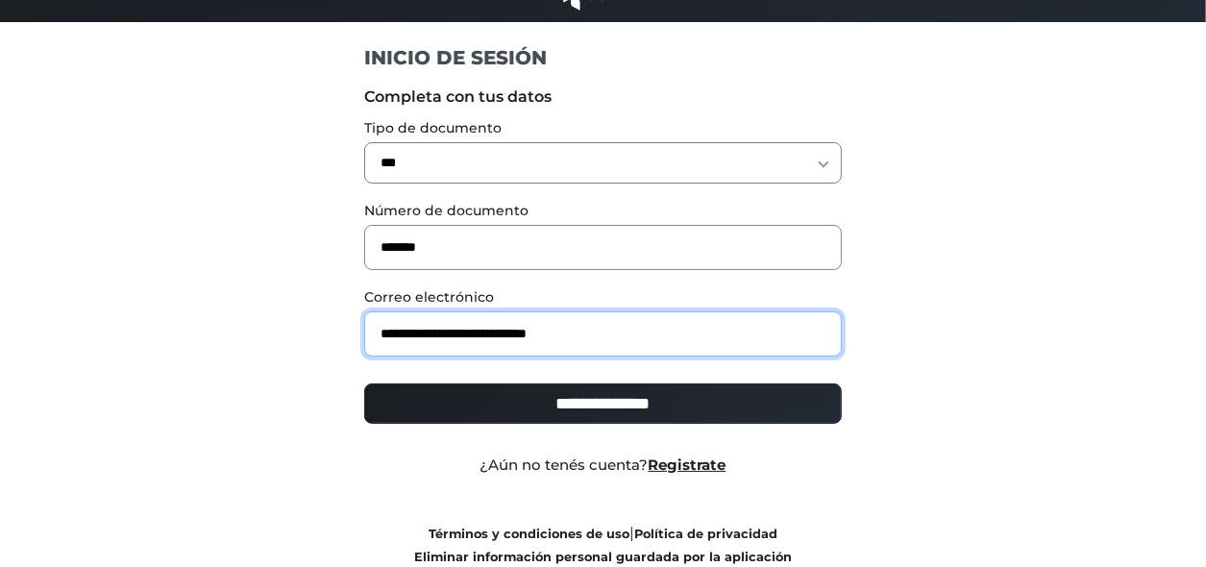 This screenshot has height=567, width=1206. What do you see at coordinates (687, 464) in the screenshot?
I see `a: Registrate` at bounding box center [687, 464].